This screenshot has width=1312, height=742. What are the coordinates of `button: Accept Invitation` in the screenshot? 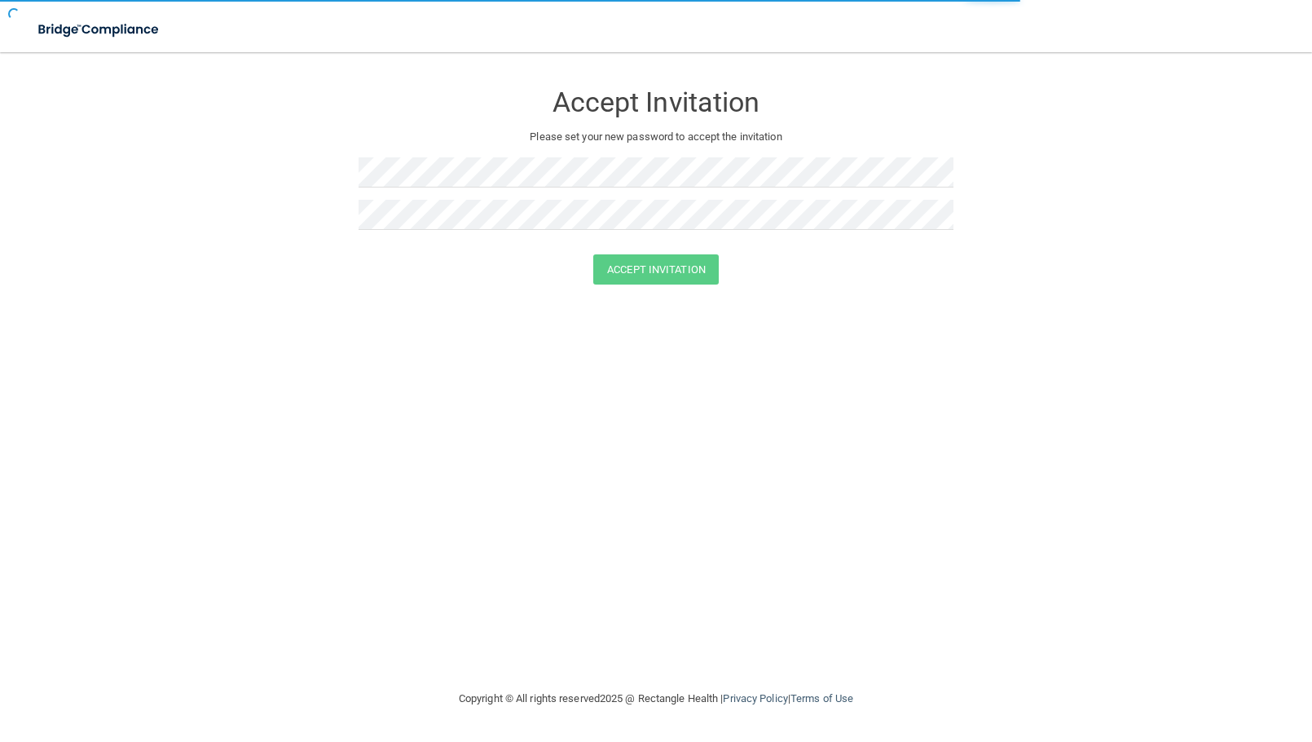 It's located at (656, 269).